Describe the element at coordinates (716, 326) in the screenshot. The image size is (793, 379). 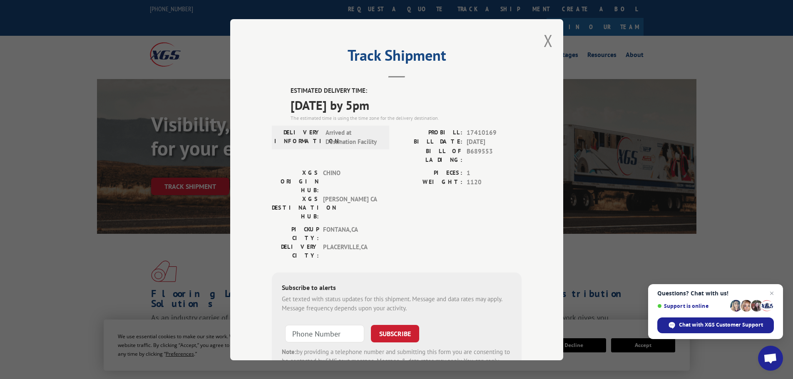
I see `div: Chat with XGS Customer Support` at that location.